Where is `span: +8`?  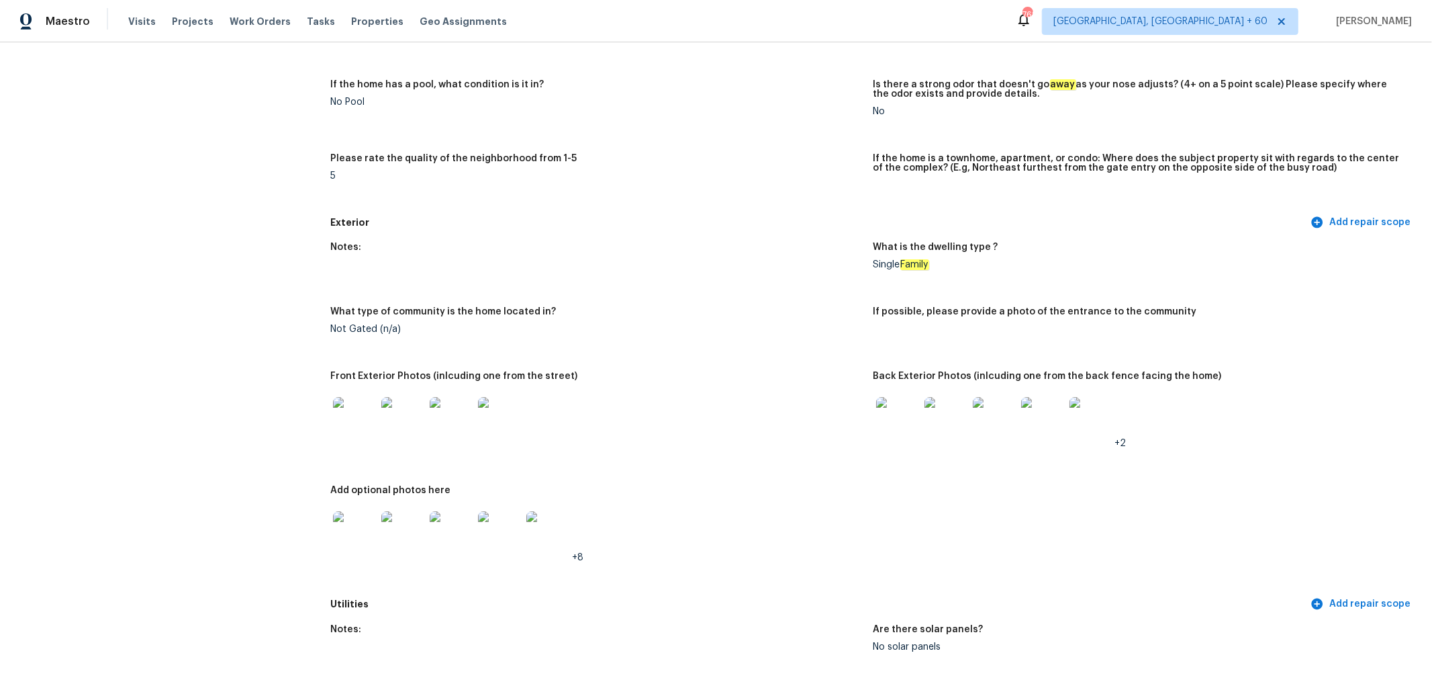 span: +8 is located at coordinates (578, 557).